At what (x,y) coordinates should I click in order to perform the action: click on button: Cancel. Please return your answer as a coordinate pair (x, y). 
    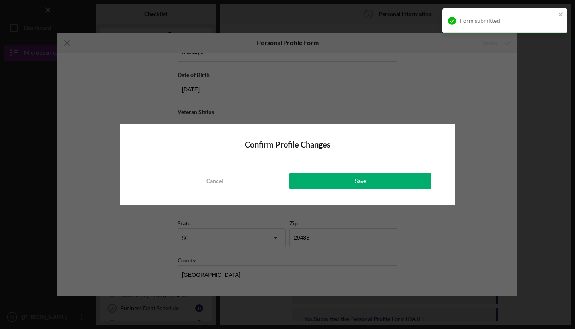
    Looking at the image, I should click on (214, 181).